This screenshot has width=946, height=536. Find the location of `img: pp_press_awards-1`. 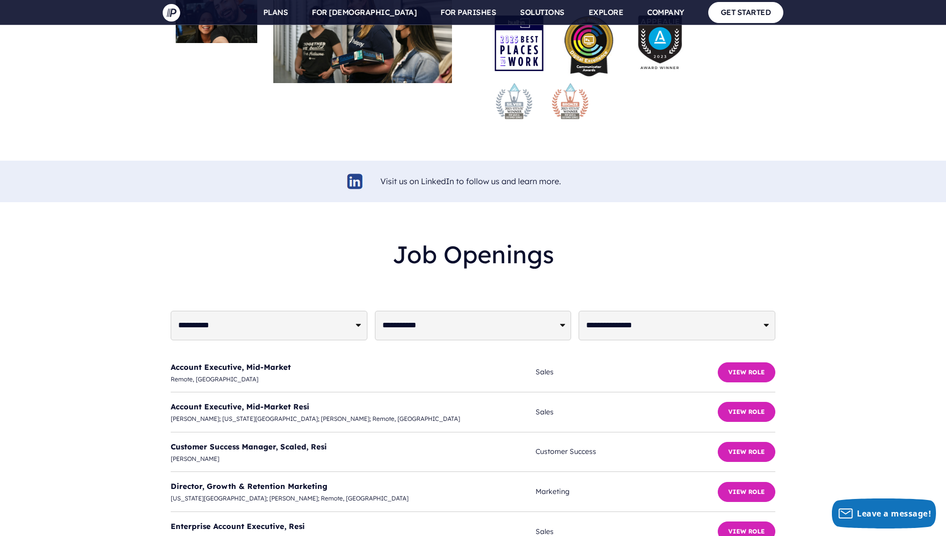

img: pp_press_awards-1 is located at coordinates (589, 46).